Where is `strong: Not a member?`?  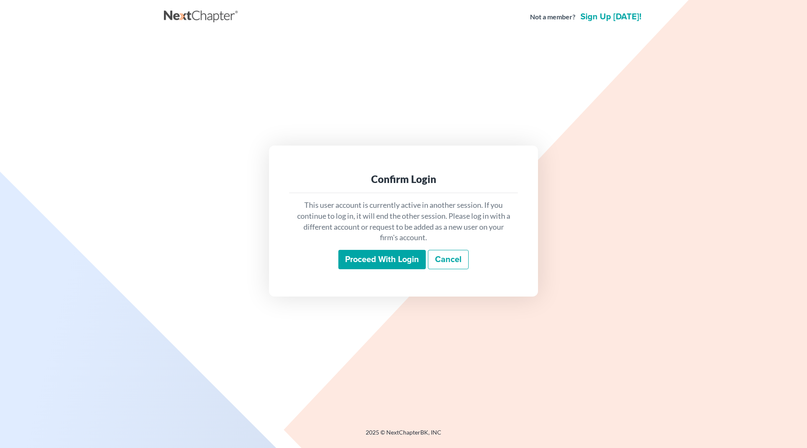 strong: Not a member? is located at coordinates (553, 17).